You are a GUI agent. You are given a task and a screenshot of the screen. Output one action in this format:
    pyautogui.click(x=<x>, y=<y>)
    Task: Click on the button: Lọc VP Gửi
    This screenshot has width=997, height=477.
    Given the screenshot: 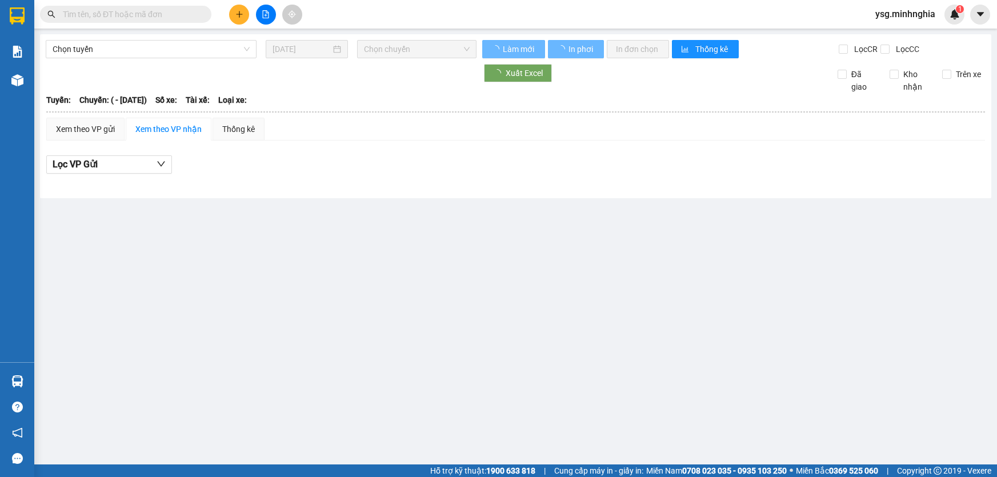 What is the action you would take?
    pyautogui.click(x=109, y=165)
    